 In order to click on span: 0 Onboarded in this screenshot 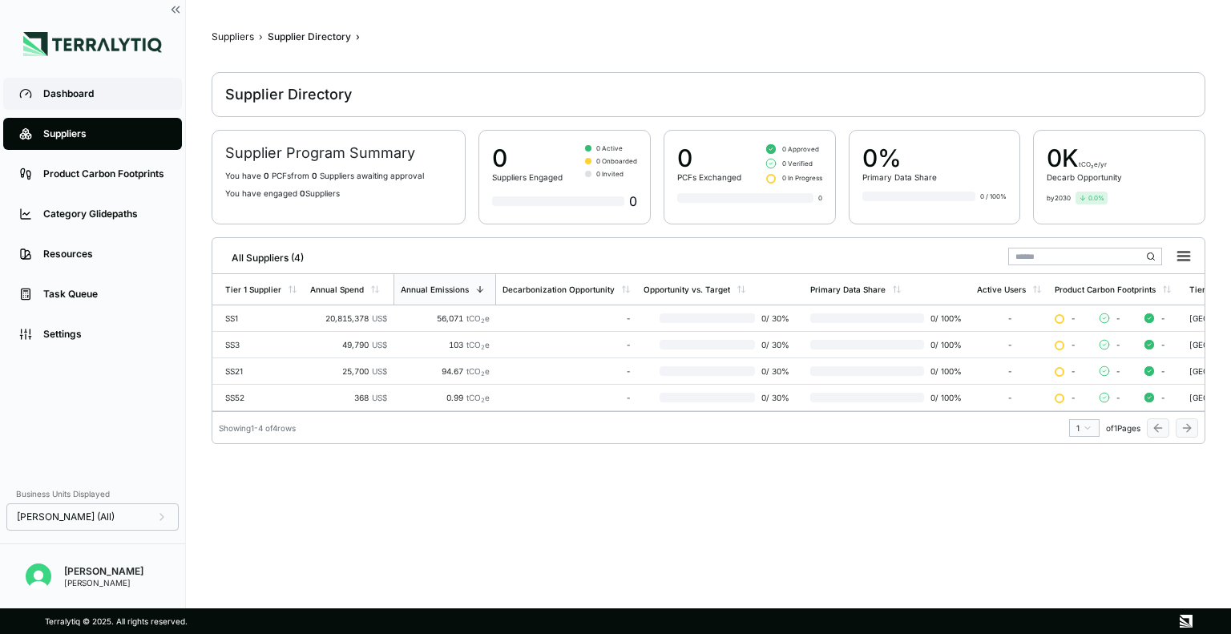, I will do `click(616, 161)`.